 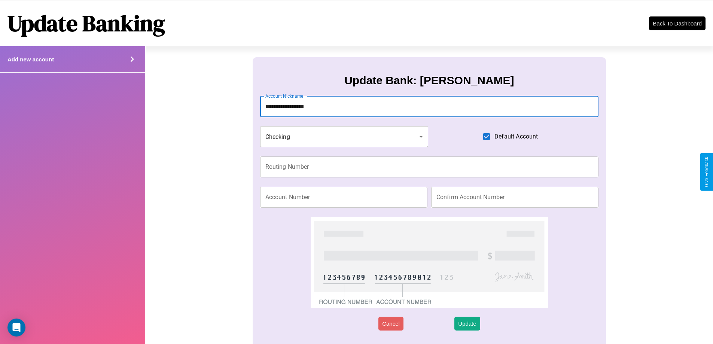 What do you see at coordinates (467, 323) in the screenshot?
I see `button: Update` at bounding box center [467, 323].